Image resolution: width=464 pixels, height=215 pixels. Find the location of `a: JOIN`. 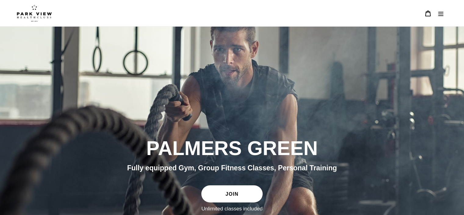

a: JOIN is located at coordinates (232, 194).